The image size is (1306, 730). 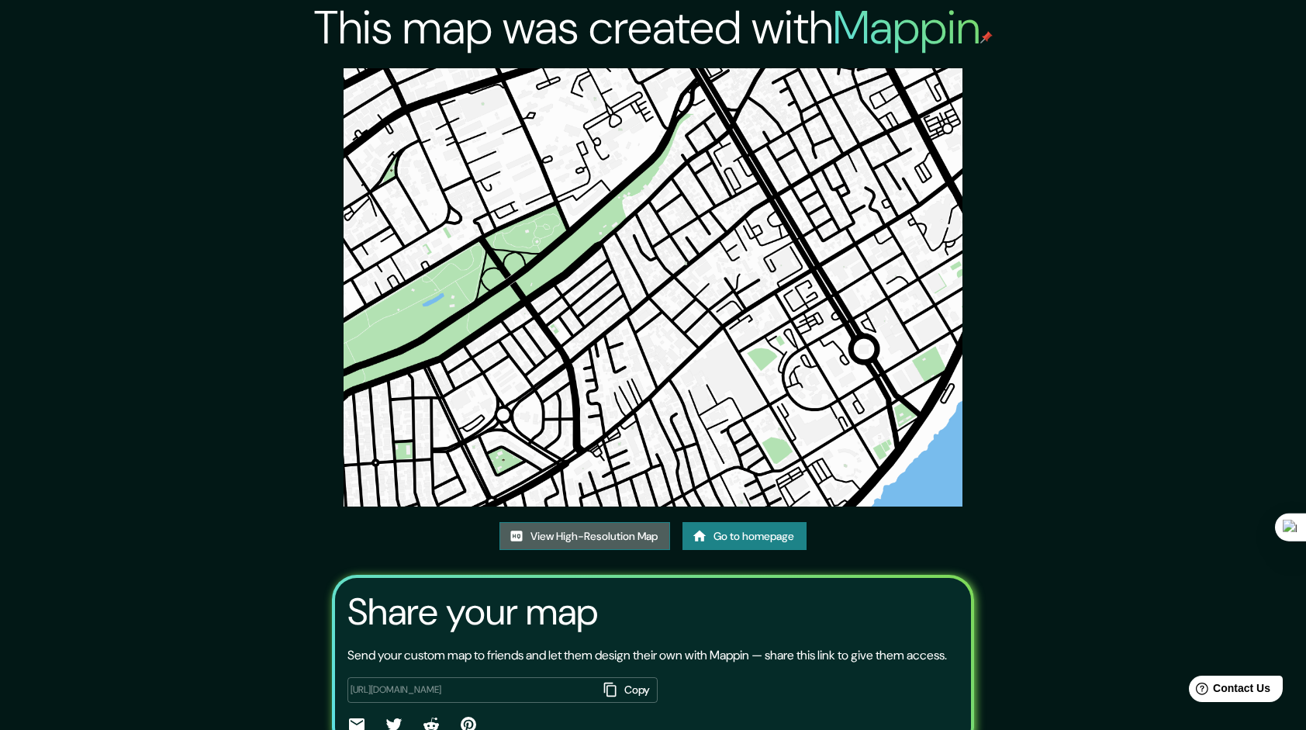 I want to click on button: Copy, so click(x=627, y=690).